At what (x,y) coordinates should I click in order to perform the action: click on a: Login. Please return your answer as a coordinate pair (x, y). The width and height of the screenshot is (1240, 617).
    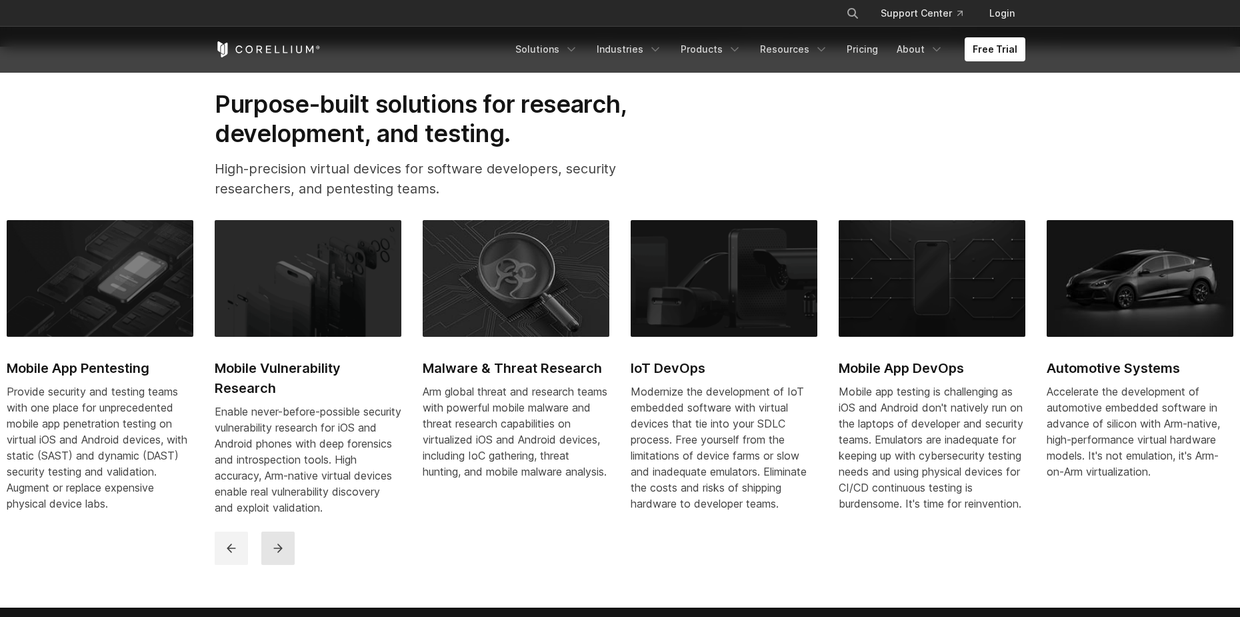
    Looking at the image, I should click on (1002, 13).